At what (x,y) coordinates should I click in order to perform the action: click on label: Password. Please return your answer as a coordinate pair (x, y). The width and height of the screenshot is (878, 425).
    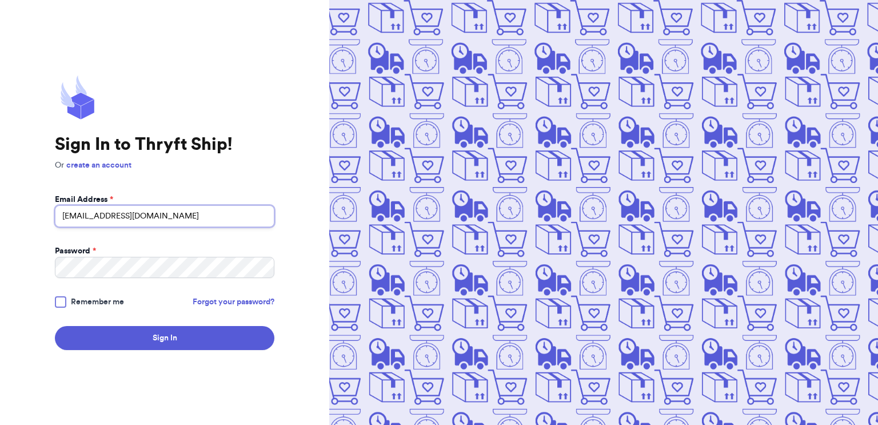
    Looking at the image, I should click on (75, 251).